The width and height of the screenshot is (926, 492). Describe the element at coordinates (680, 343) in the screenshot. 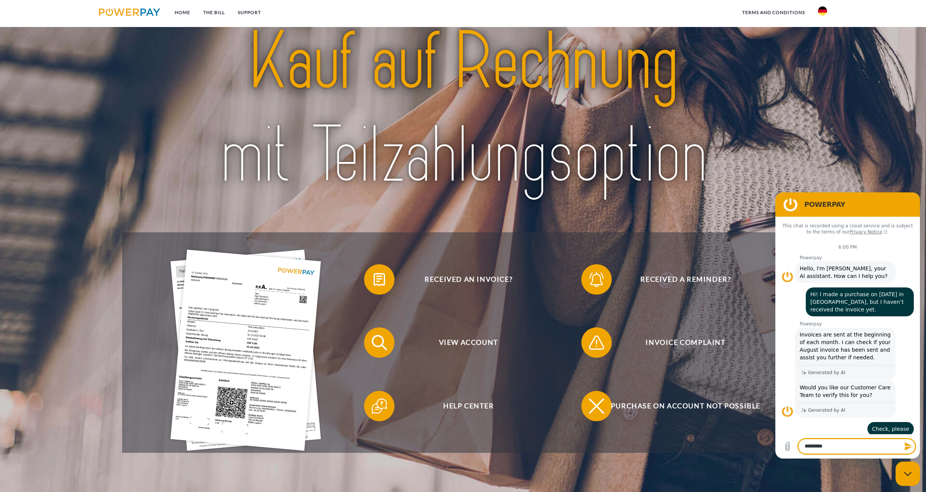

I see `a: Invoice complaint` at that location.